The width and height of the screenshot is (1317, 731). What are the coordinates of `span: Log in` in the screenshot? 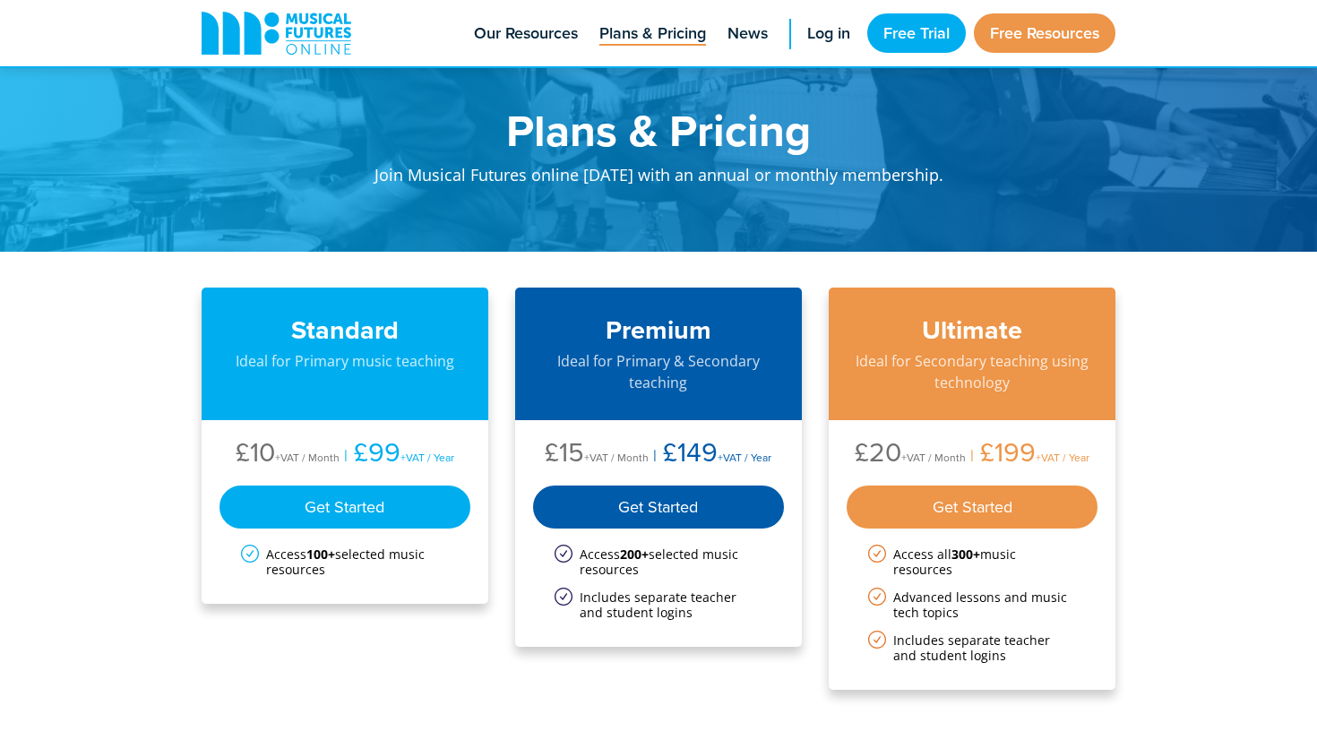 It's located at (829, 33).